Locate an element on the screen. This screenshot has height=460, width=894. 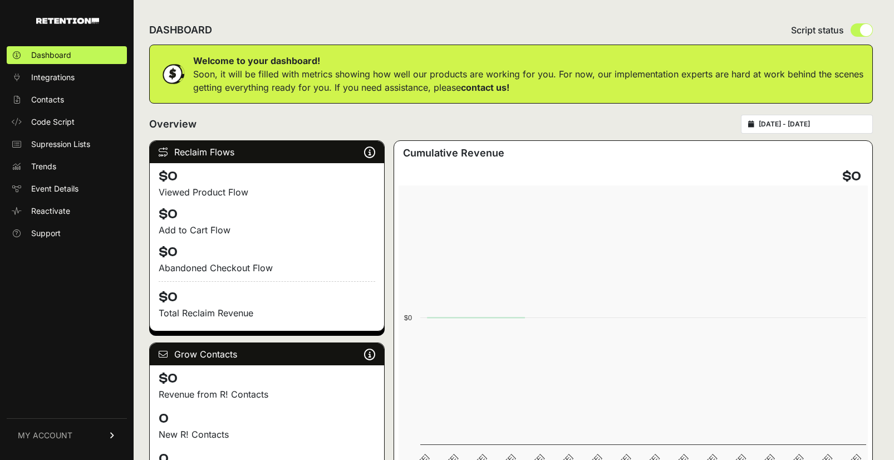
div: Abandoned Checkout Flow is located at coordinates (267, 268).